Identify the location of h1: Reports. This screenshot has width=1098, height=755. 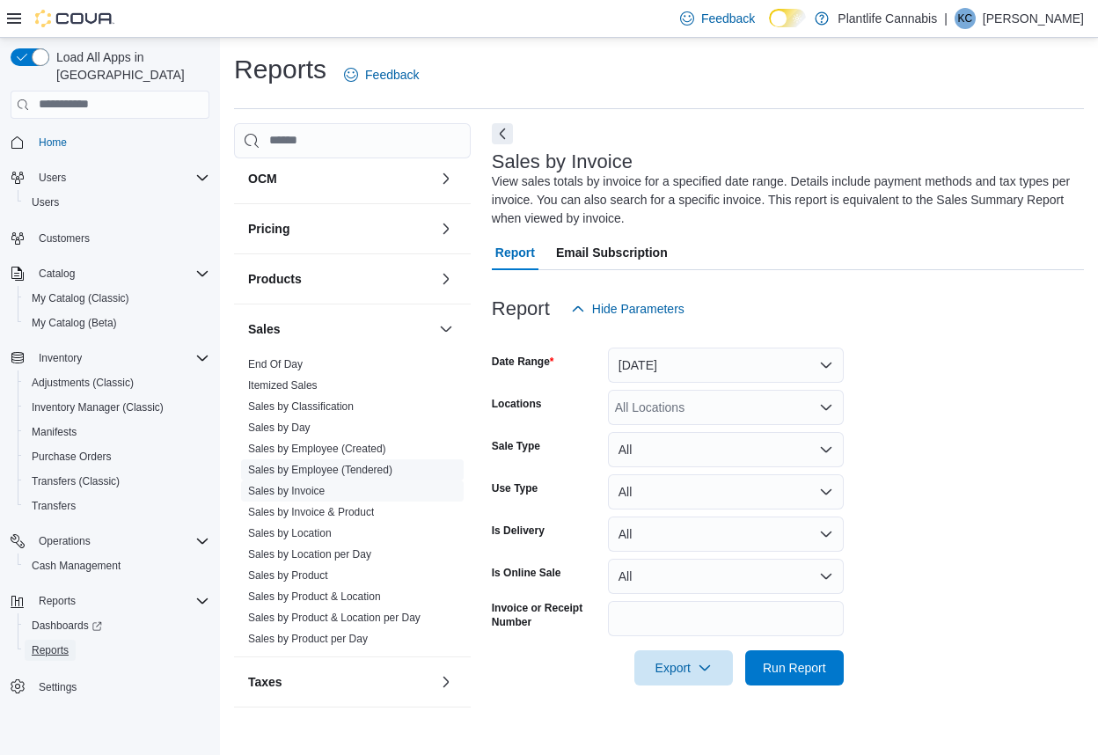
(280, 70).